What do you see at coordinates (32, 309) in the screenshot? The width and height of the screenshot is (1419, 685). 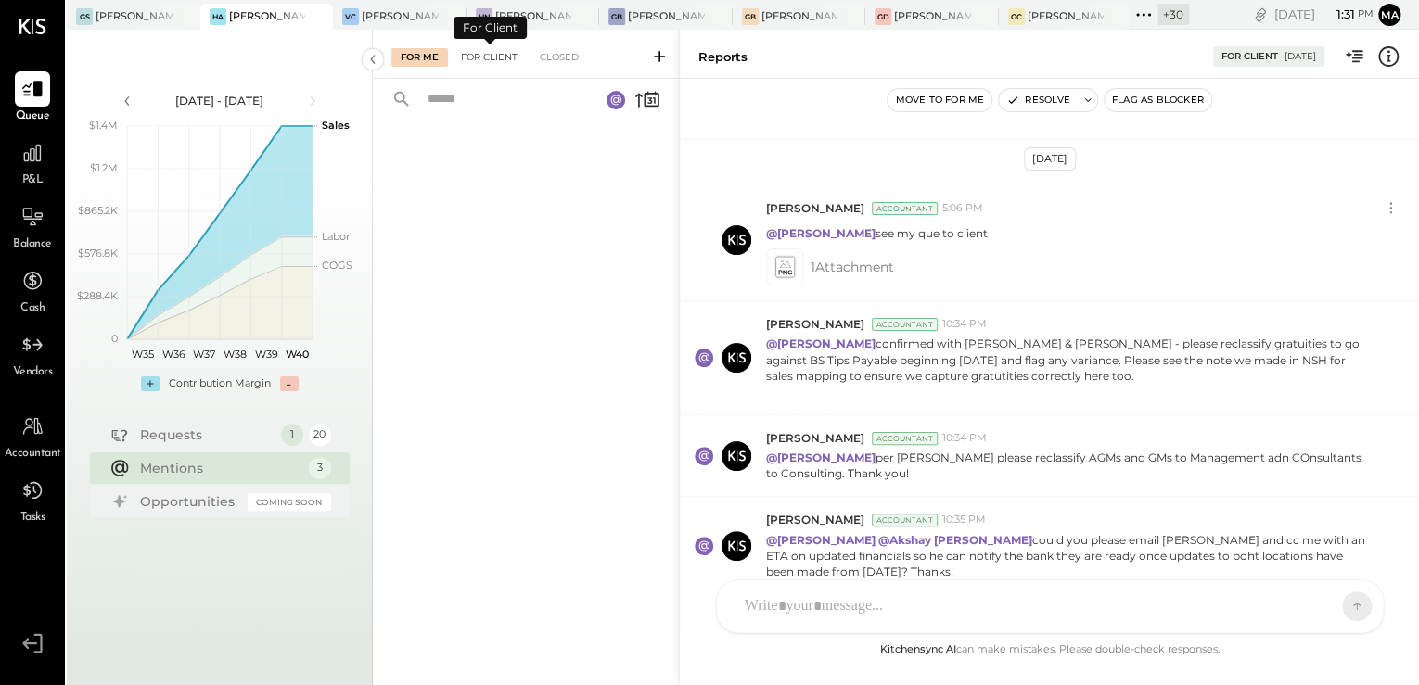 I see `span: Cash` at bounding box center [32, 309].